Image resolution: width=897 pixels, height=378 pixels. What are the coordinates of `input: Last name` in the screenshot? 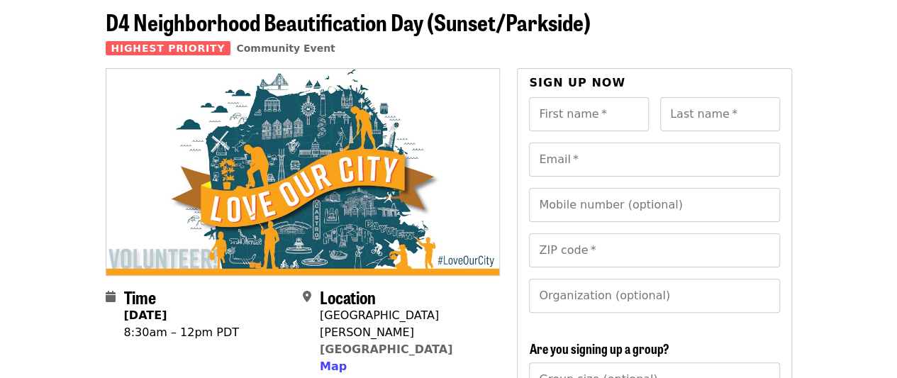 It's located at (719, 114).